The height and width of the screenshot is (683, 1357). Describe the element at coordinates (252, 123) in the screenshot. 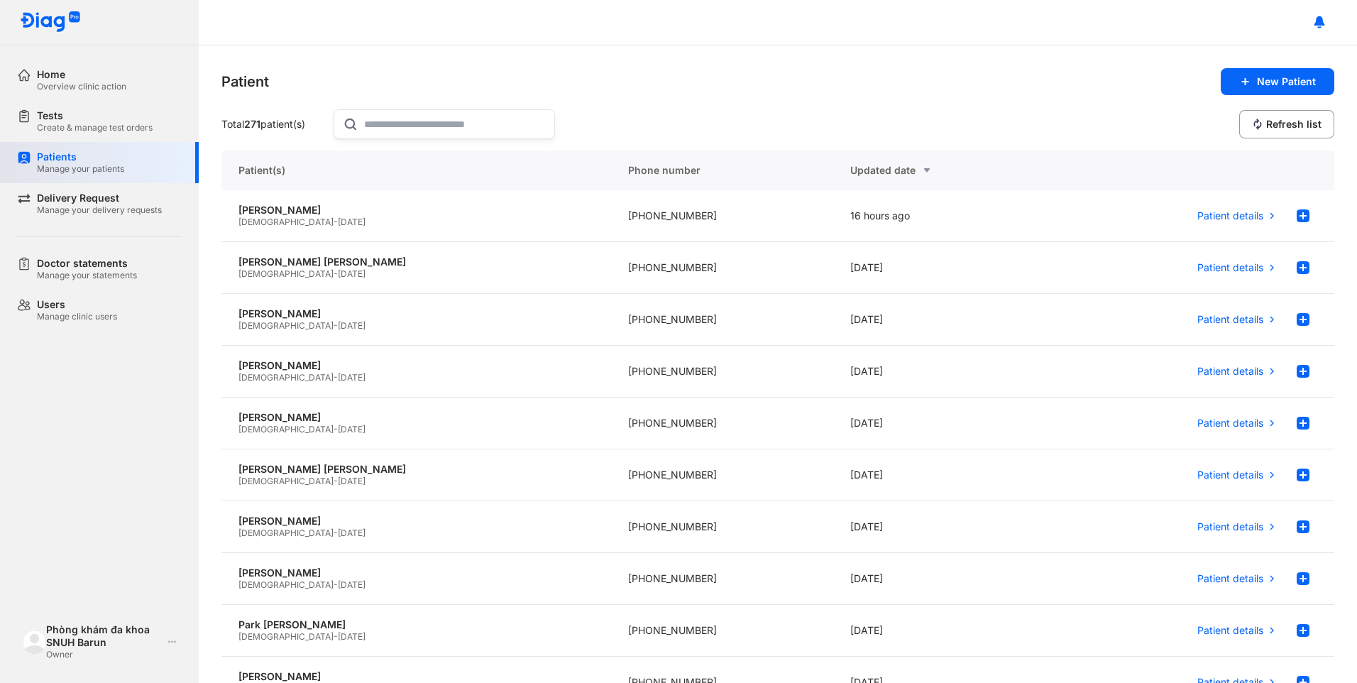

I see `span: 271` at that location.